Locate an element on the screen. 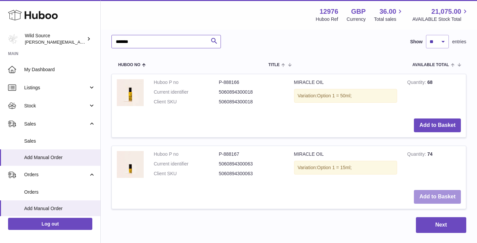  div: Huboo Ref is located at coordinates (327, 19).